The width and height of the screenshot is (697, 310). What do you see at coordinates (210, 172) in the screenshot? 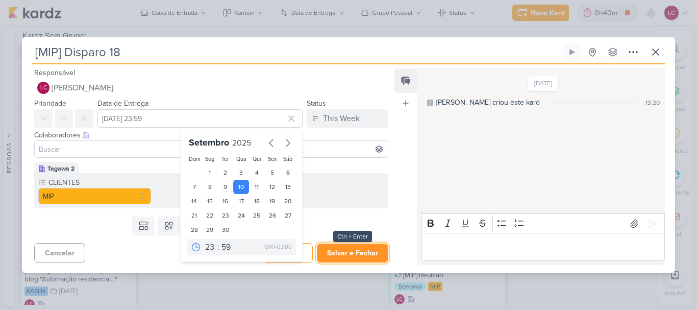
I see `div: 1` at bounding box center [210, 172].